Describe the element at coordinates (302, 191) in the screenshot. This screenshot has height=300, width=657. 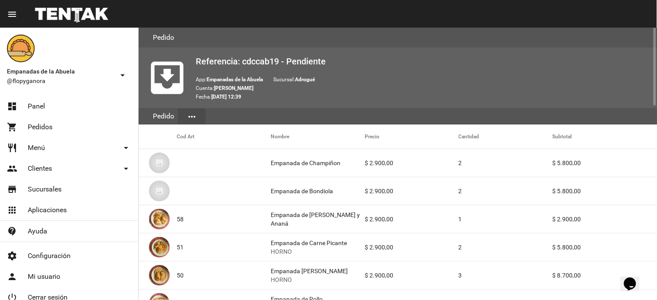
I see `div: Empanada de Bondiola` at that location.